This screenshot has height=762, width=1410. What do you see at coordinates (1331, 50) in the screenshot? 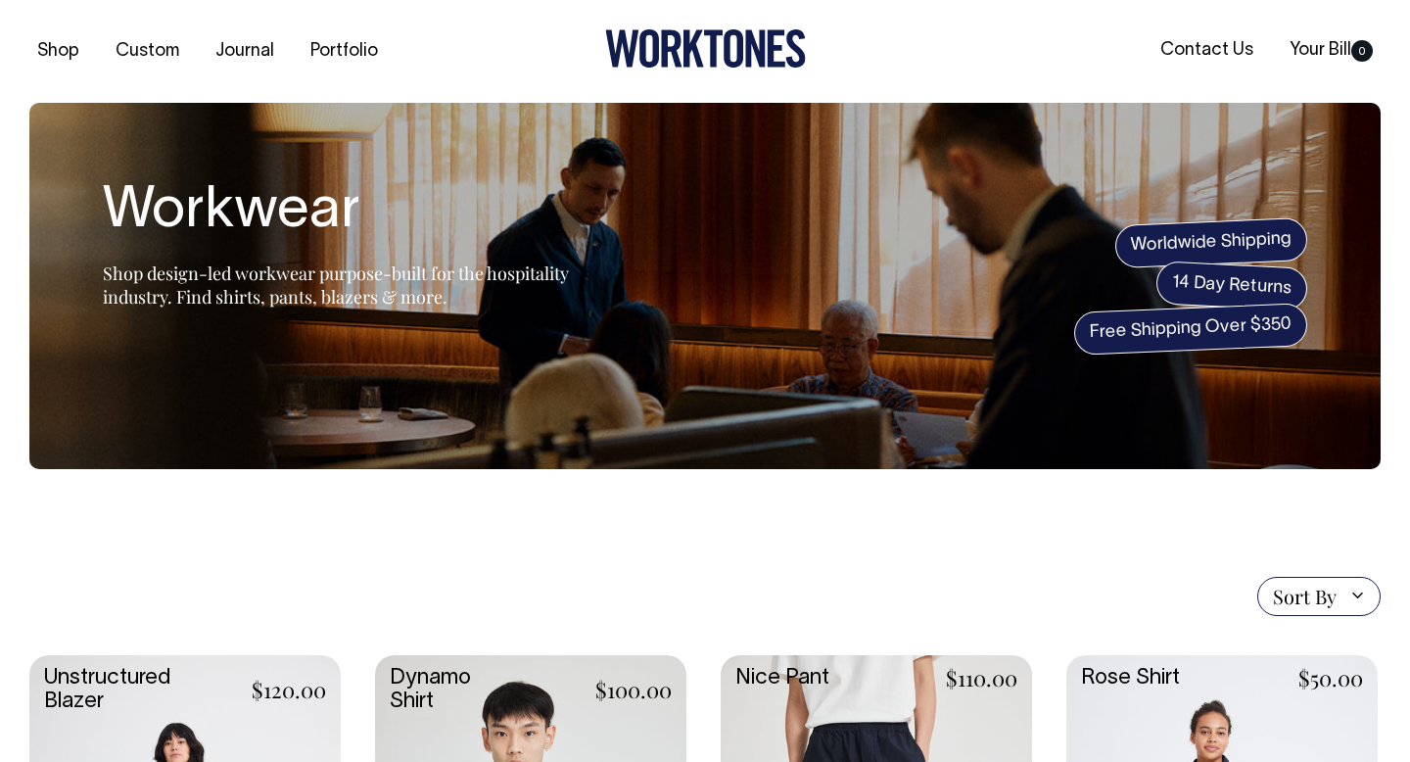
I see `a: Your Bill0` at bounding box center [1331, 50].